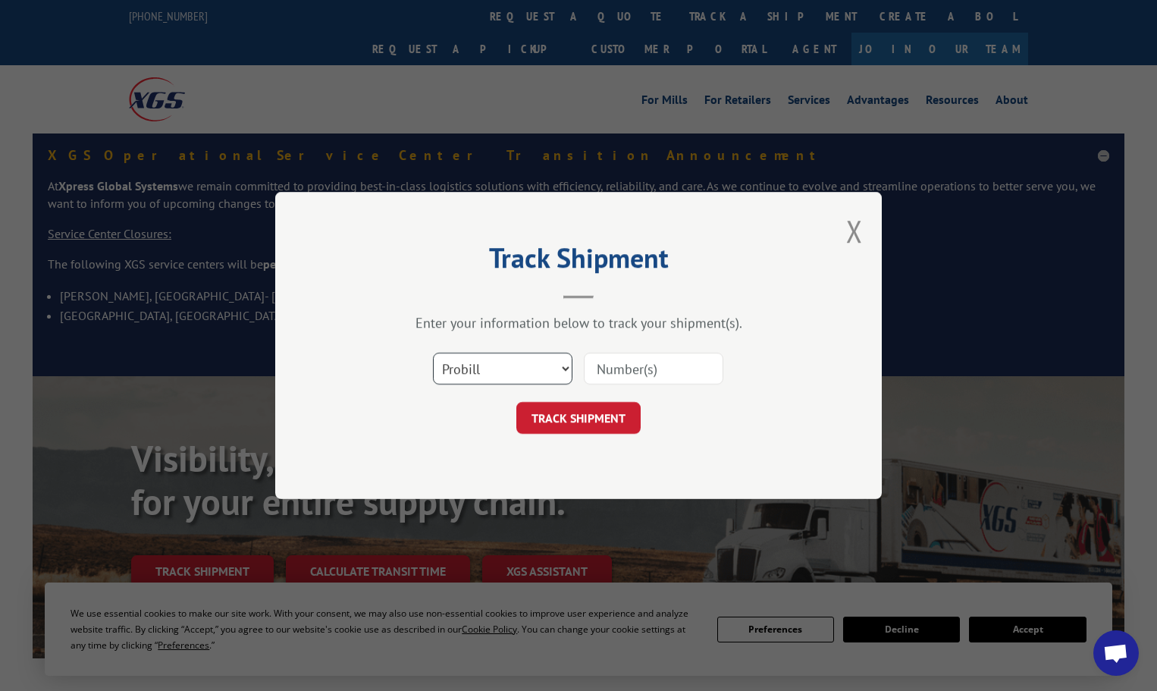 The height and width of the screenshot is (691, 1157). I want to click on a: Open chat, so click(1116, 653).